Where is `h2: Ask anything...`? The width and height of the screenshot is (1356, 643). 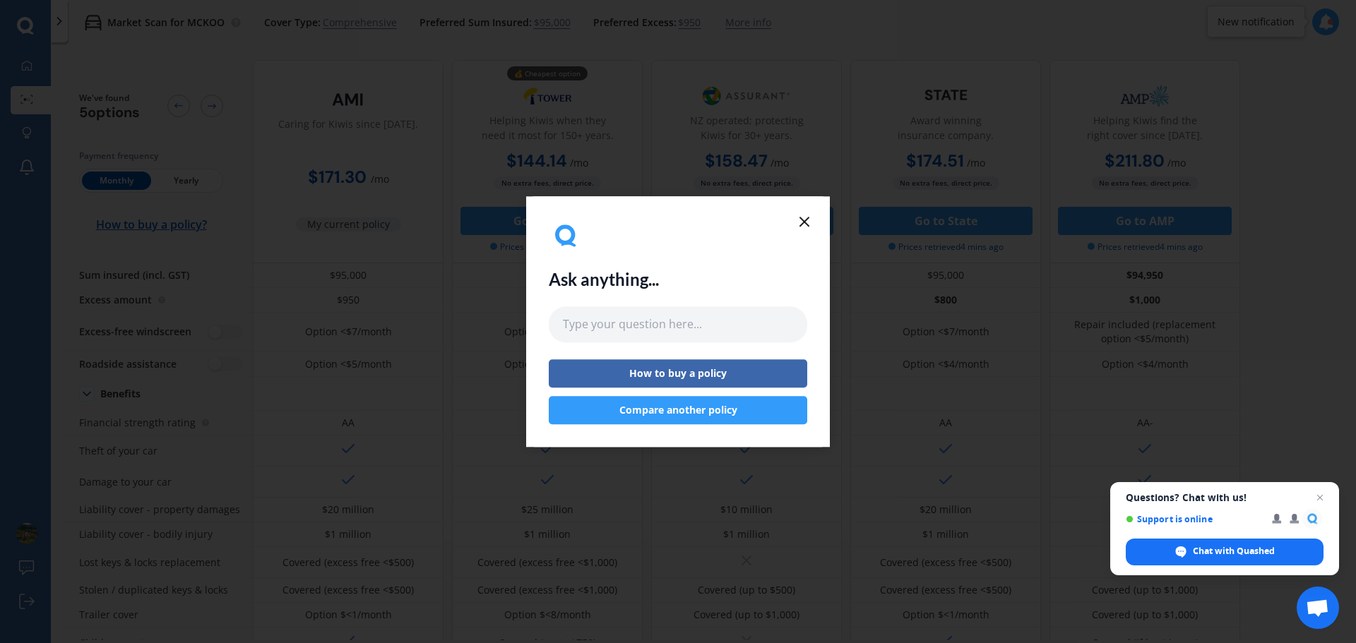
h2: Ask anything... is located at coordinates (604, 280).